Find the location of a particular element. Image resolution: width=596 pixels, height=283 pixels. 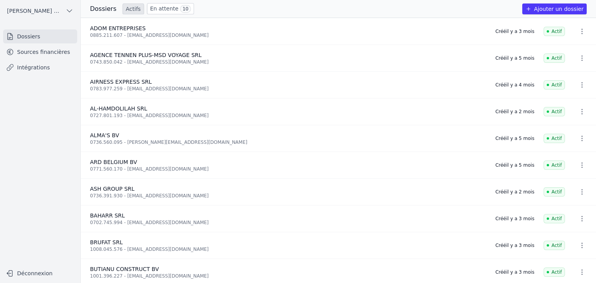

span: ARD BELGIUM BV is located at coordinates (113, 162).